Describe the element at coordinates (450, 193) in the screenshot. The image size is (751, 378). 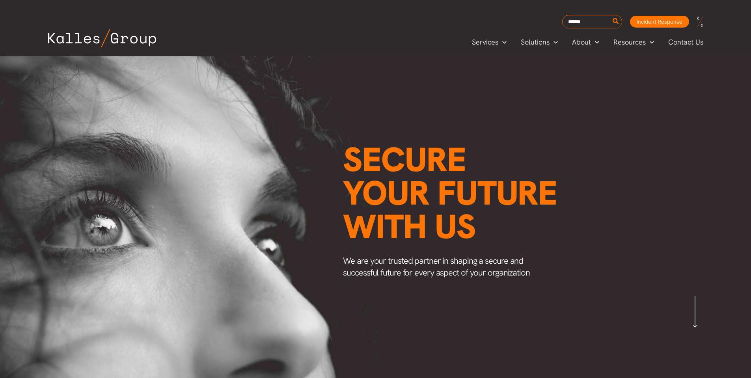
I see `span: Secure your future with us` at that location.